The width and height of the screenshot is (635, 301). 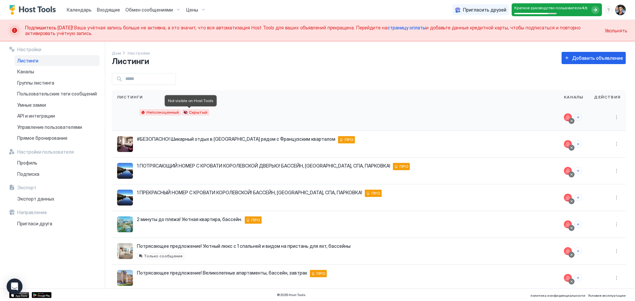 I want to click on font: Краткое руководство пользователя, so click(x=547, y=8).